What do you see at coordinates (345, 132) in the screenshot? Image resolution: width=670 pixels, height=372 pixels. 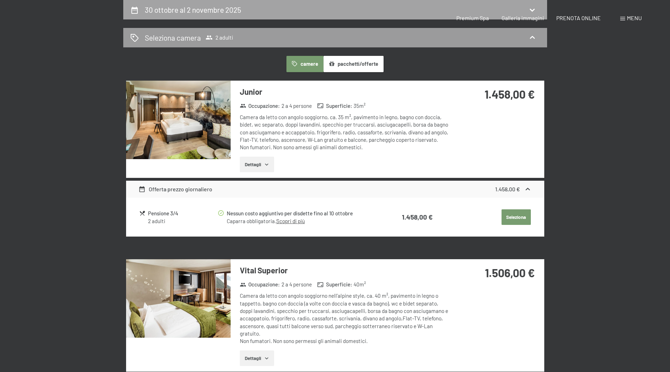 I see `div: Camera da letto con angolo soggiorno, ca. 35 m², pavimento in legno, bagno con doccia, bidet, wc ...` at bounding box center [345, 132].